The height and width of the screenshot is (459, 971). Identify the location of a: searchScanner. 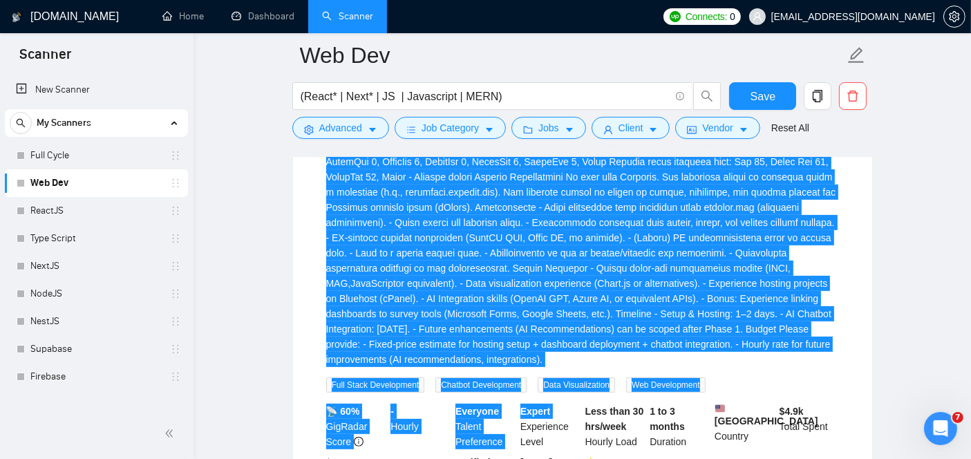
(348, 16).